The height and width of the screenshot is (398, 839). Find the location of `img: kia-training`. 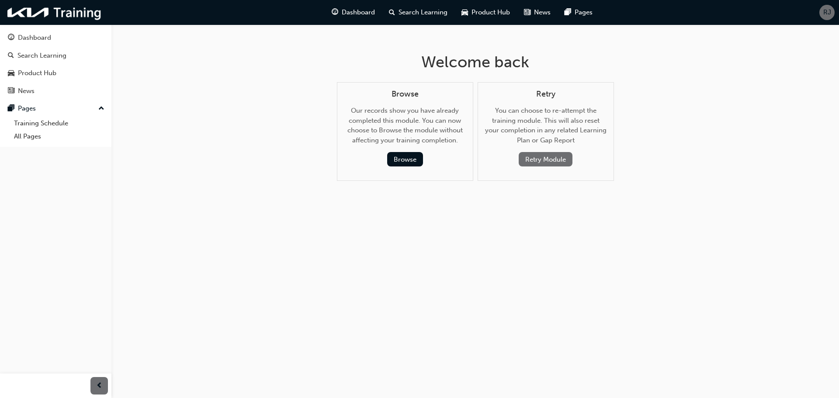

img: kia-training is located at coordinates (55, 12).